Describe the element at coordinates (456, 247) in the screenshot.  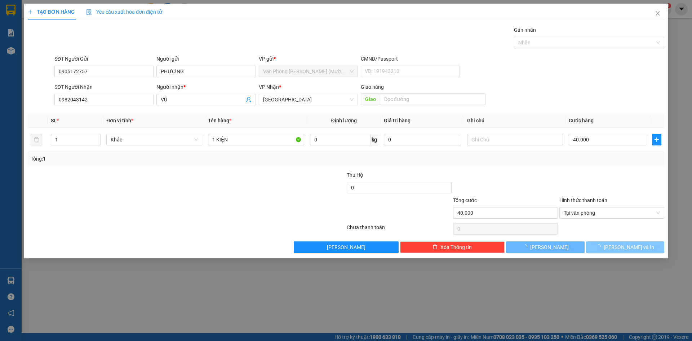
I see `span: Xóa Thông tin` at that location.